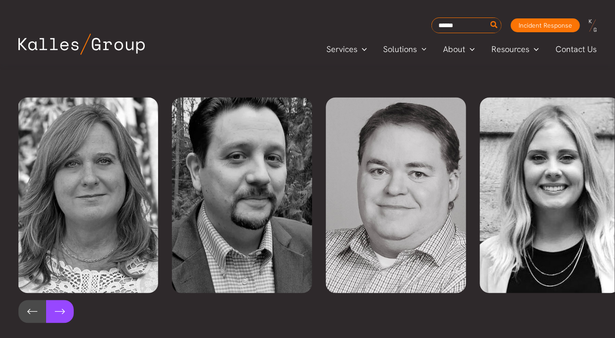 This screenshot has height=338, width=615. Describe the element at coordinates (510, 49) in the screenshot. I see `span: Resources` at that location.